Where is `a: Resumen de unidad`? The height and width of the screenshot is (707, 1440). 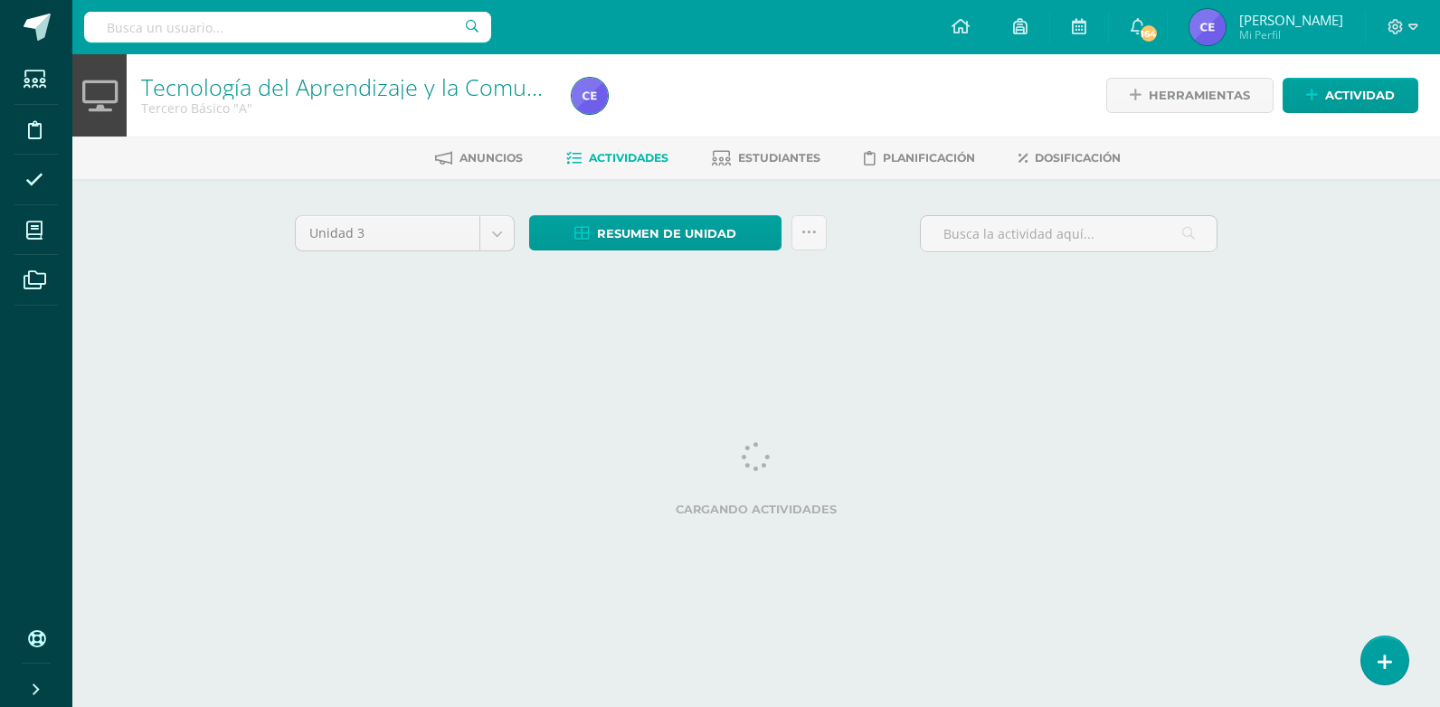 a: Resumen de unidad is located at coordinates (655, 232).